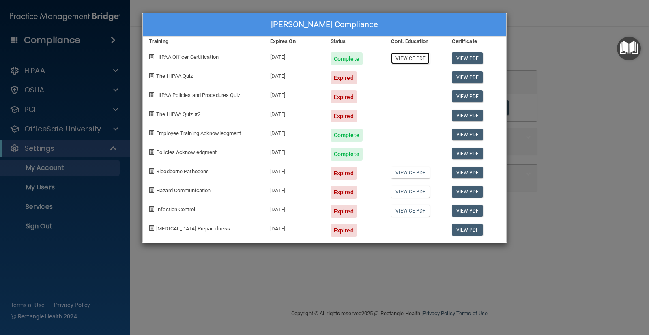  What do you see at coordinates (186, 152) in the screenshot?
I see `span: Policies Acknowledgment` at bounding box center [186, 152].